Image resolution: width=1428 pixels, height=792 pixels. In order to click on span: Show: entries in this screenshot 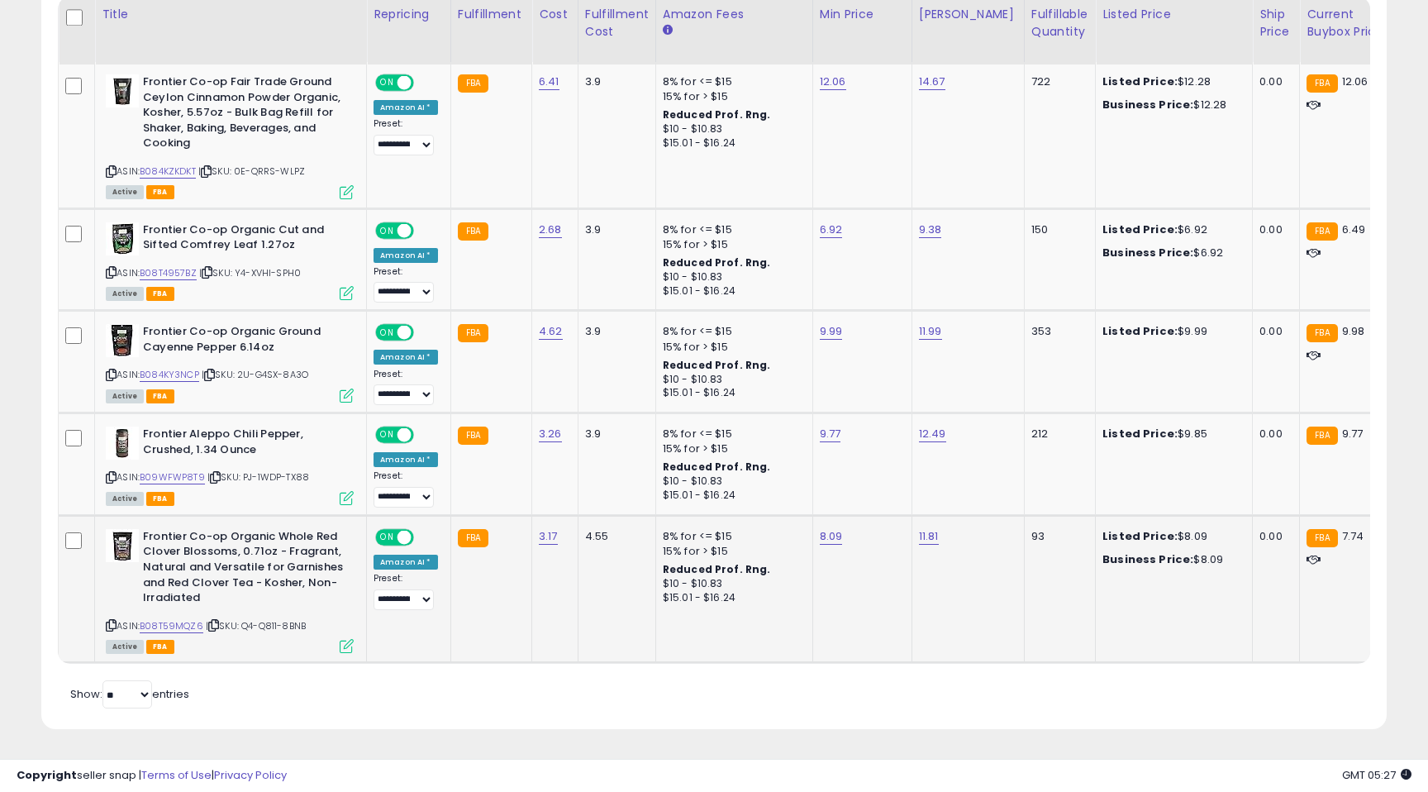, I will do `click(130, 693)`.